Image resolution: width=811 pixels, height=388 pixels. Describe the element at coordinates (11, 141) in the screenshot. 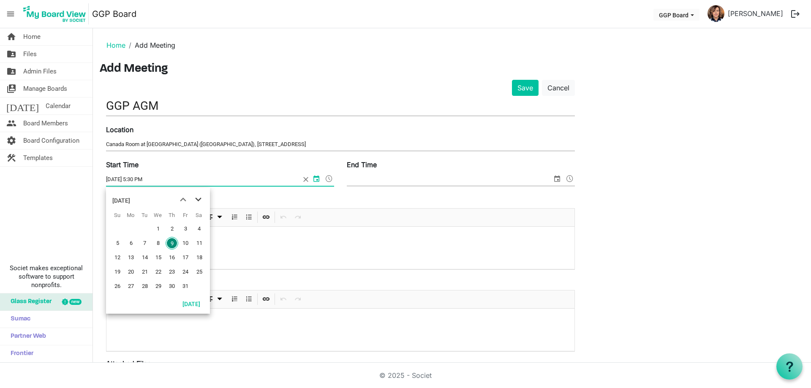

I see `span: settings` at that location.